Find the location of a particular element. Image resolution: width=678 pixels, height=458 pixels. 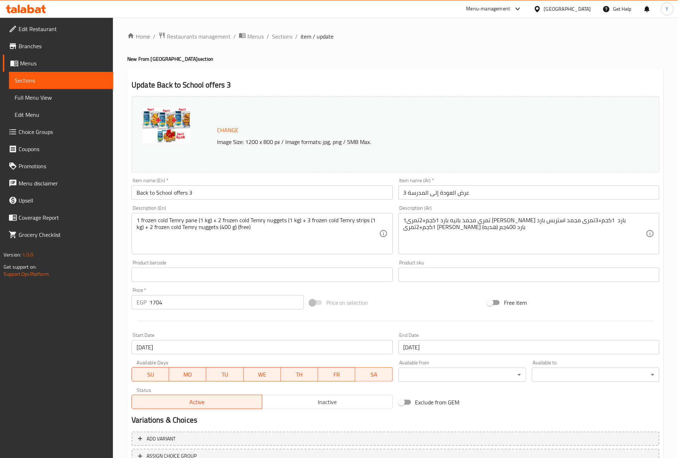

span: TH is located at coordinates (300, 375).